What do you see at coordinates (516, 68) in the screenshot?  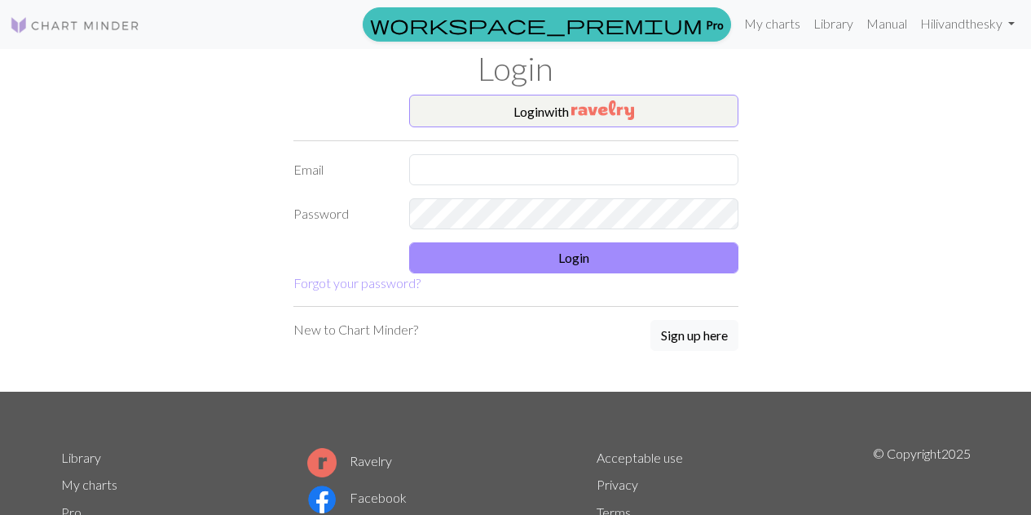 I see `h1: Login` at bounding box center [516, 68].